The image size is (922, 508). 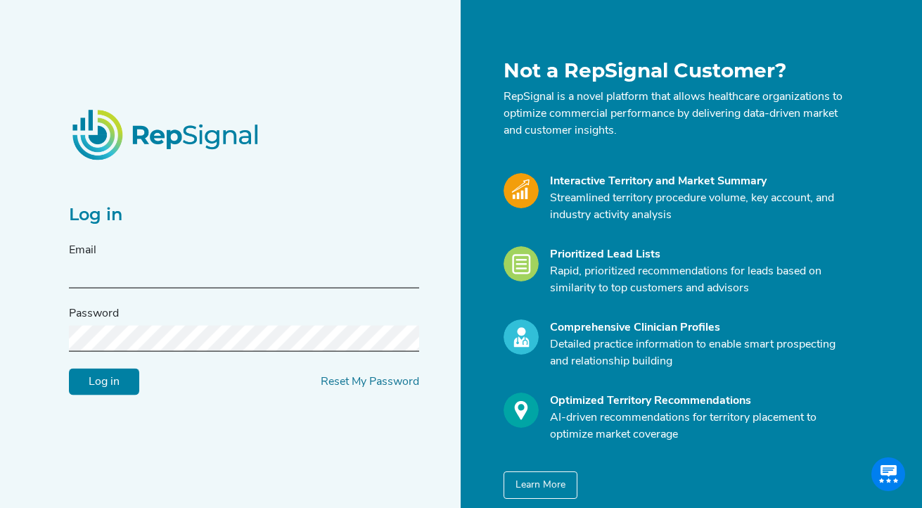 What do you see at coordinates (167, 134) in the screenshot?
I see `img: RepSignalLogo.20539ed3.png` at bounding box center [167, 134].